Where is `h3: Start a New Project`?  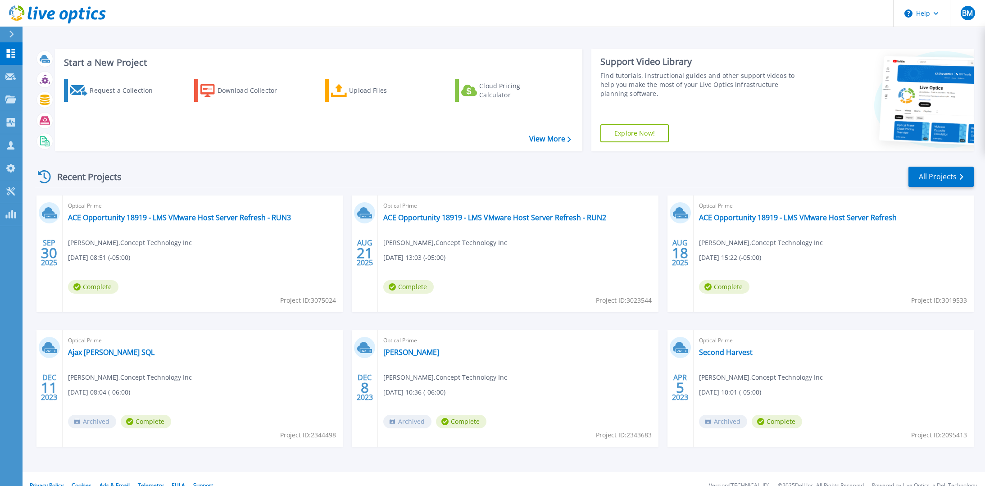 h3: Start a New Project is located at coordinates (317, 63).